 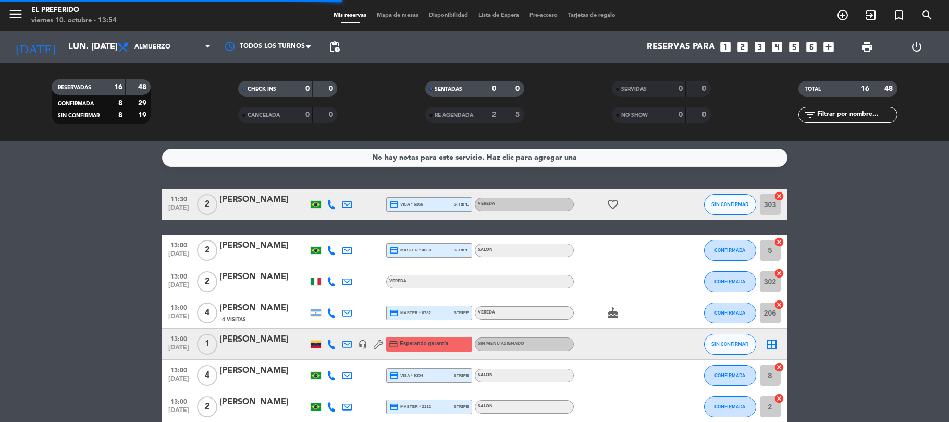 I want to click on span: Mapa de mesas, so click(x=398, y=15).